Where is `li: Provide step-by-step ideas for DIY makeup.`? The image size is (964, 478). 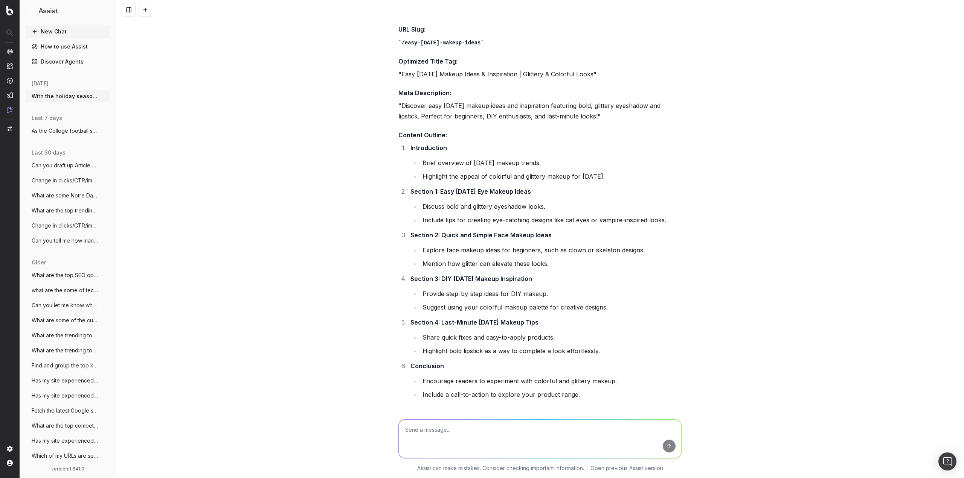 li: Provide step-by-step ideas for DIY makeup. is located at coordinates (551, 294).